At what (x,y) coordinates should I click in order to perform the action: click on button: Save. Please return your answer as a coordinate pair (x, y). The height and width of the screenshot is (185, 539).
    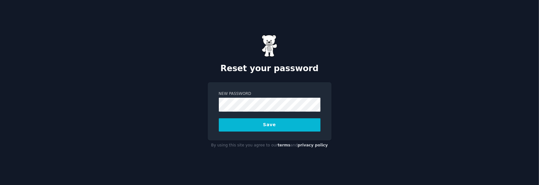
    Looking at the image, I should click on (270, 125).